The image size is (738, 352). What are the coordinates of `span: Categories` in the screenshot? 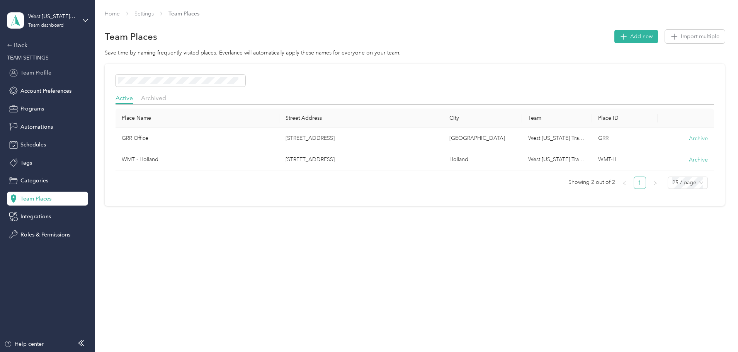 It's located at (34, 180).